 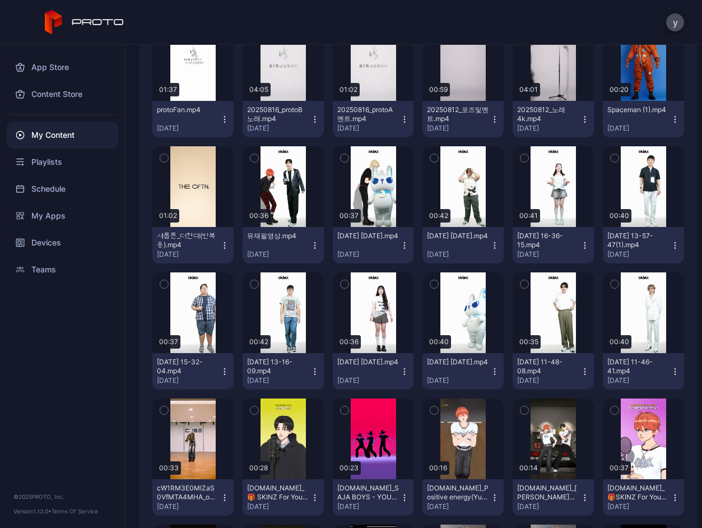 What do you see at coordinates (188, 367) in the screenshot?
I see `div: 2025-07-26 15-32-04.mp4` at bounding box center [188, 367].